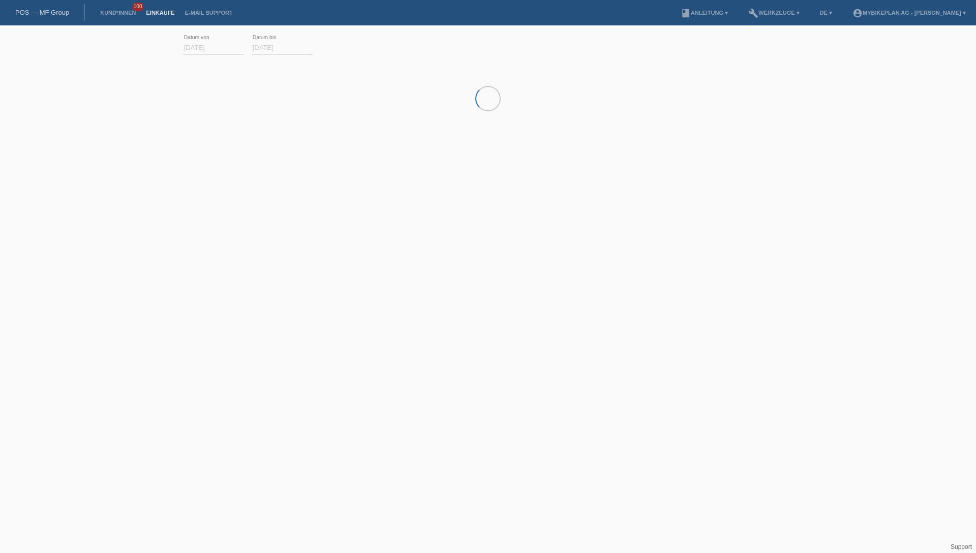  Describe the element at coordinates (42, 12) in the screenshot. I see `a: POS — MF Group` at that location.